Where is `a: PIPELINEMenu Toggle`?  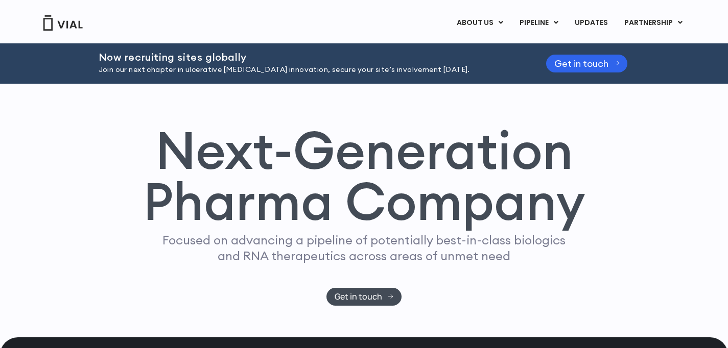 a: PIPELINEMenu Toggle is located at coordinates (538, 23).